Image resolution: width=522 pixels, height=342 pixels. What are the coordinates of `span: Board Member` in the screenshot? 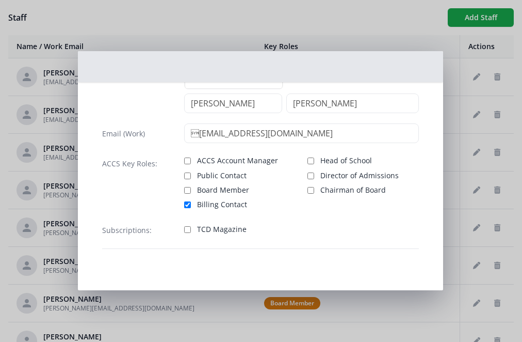 It's located at (223, 190).